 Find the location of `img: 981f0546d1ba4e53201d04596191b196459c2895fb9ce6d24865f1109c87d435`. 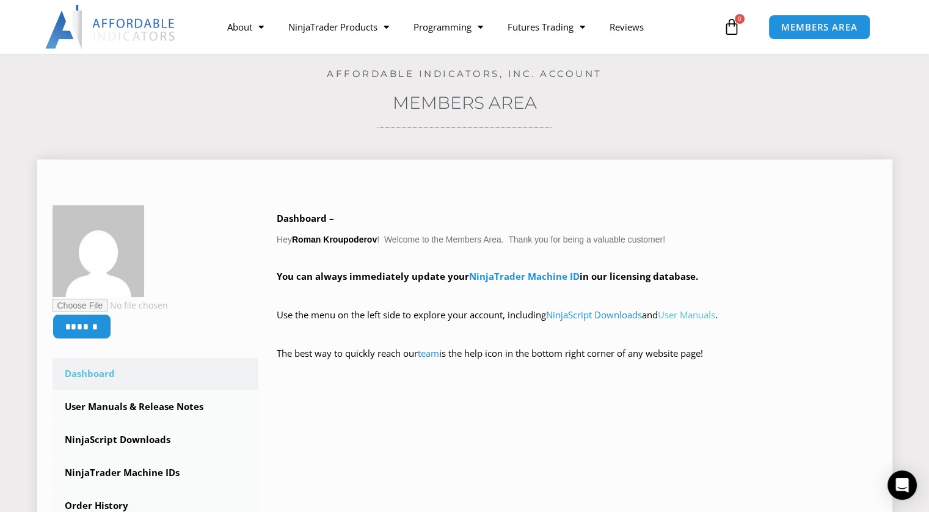

img: 981f0546d1ba4e53201d04596191b196459c2895fb9ce6d24865f1109c87d435 is located at coordinates (98, 251).